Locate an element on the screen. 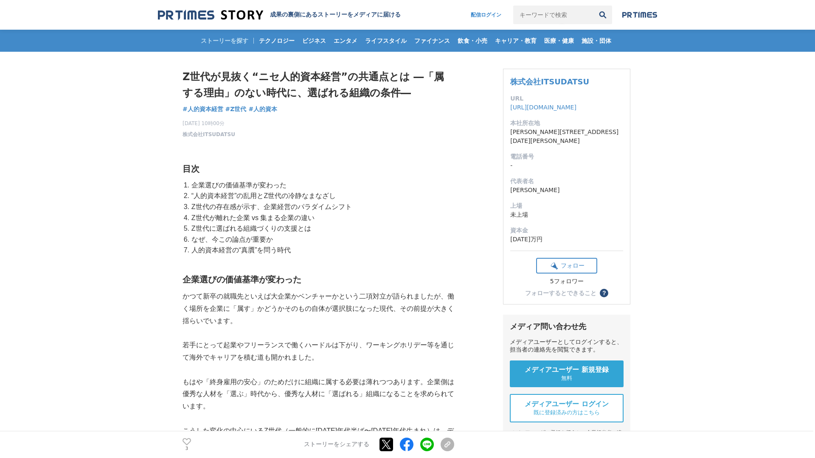  img: 成果の裏側にあるストーリーをメディアに届ける is located at coordinates (211, 15).